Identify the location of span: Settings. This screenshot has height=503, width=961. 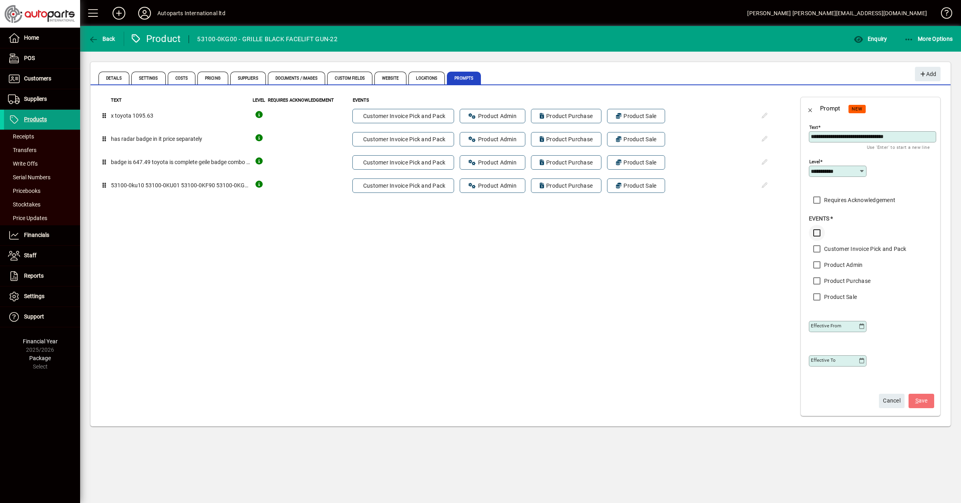
(34, 296).